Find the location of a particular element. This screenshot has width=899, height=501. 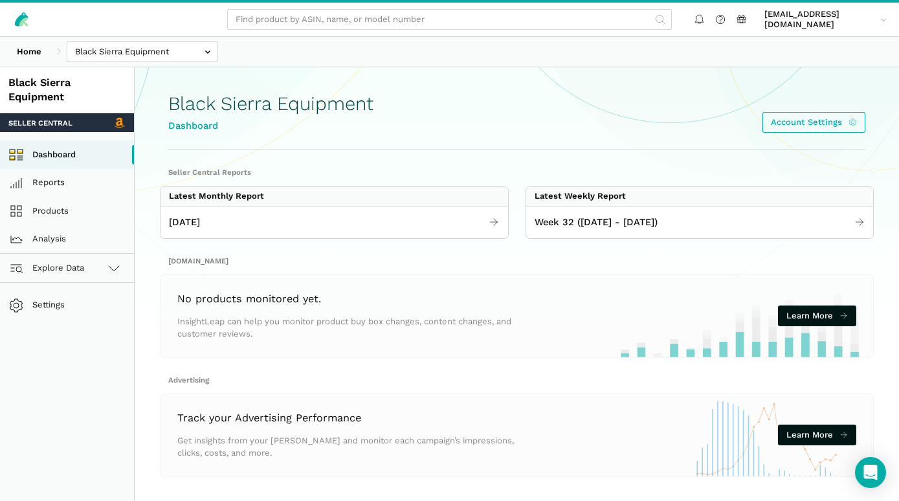

h2: Seller Central Reports is located at coordinates (516, 172).